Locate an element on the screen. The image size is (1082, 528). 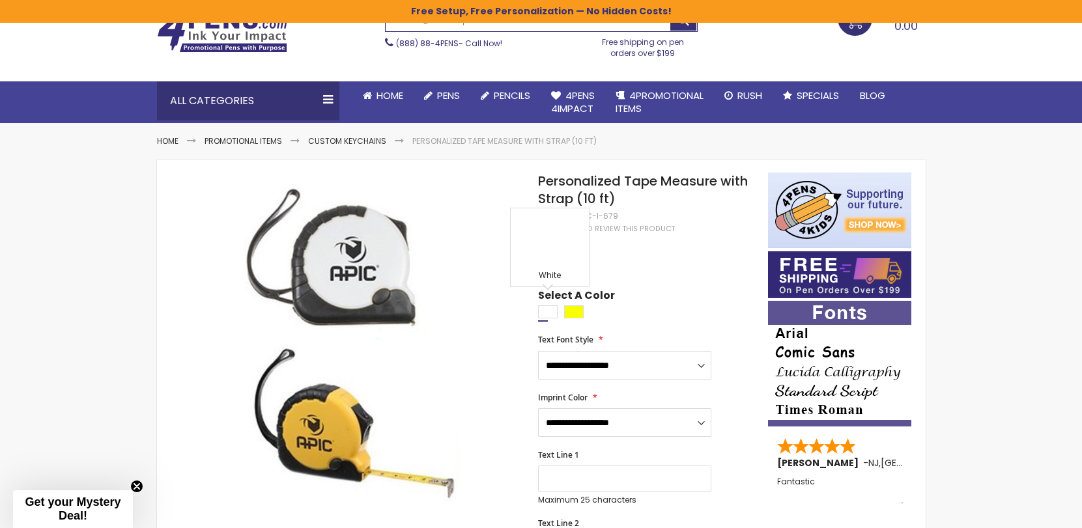
span: NJ is located at coordinates (873, 463).